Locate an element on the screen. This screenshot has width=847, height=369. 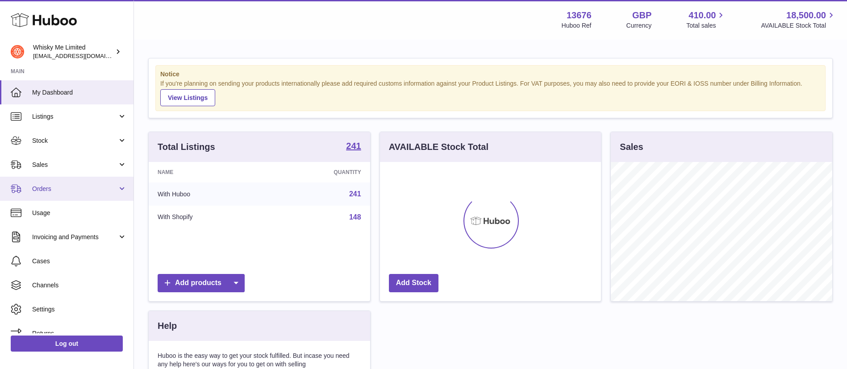
span: Usage is located at coordinates (80, 213).